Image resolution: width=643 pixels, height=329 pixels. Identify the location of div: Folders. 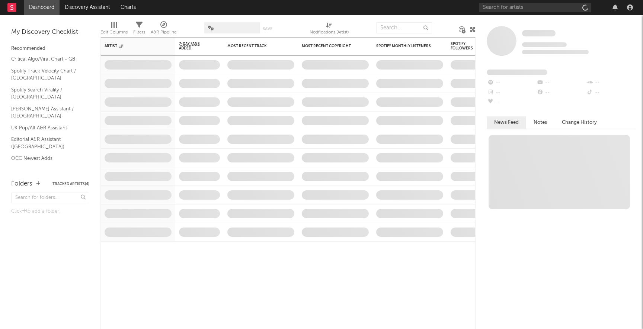
(22, 184).